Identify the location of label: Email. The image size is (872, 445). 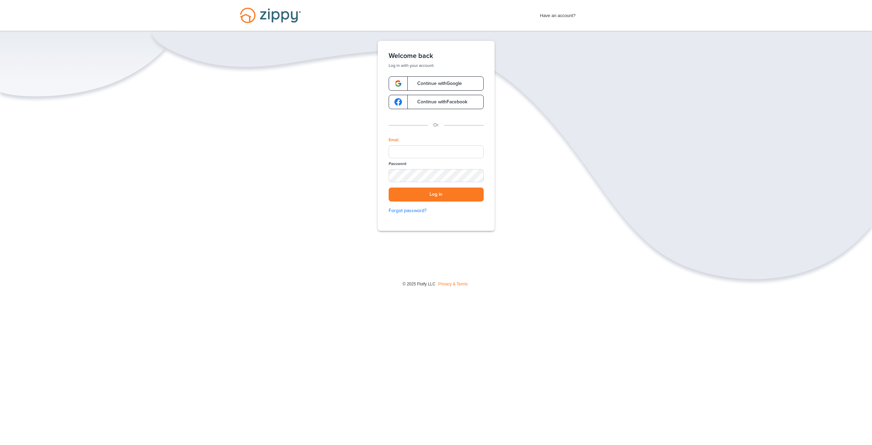
(393, 140).